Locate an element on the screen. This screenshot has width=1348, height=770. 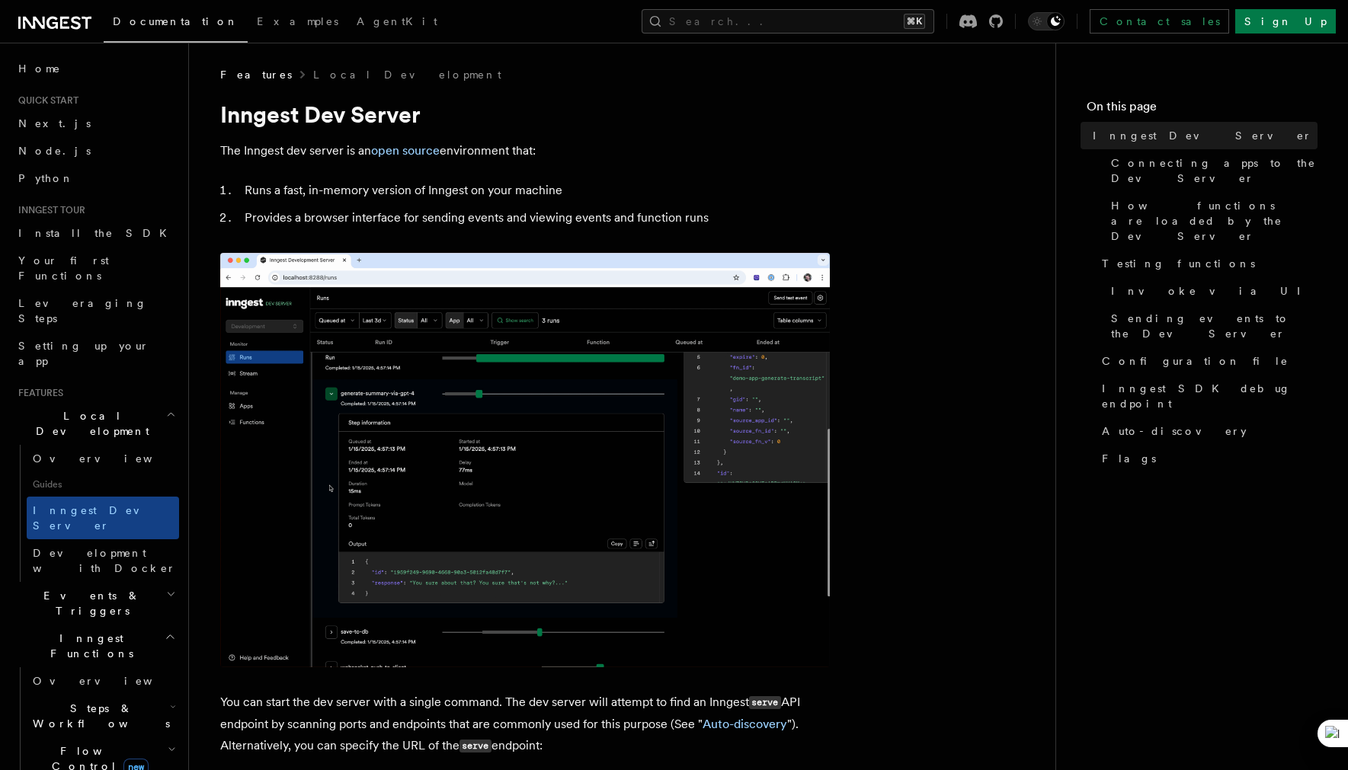
a: Flags is located at coordinates (1206, 459).